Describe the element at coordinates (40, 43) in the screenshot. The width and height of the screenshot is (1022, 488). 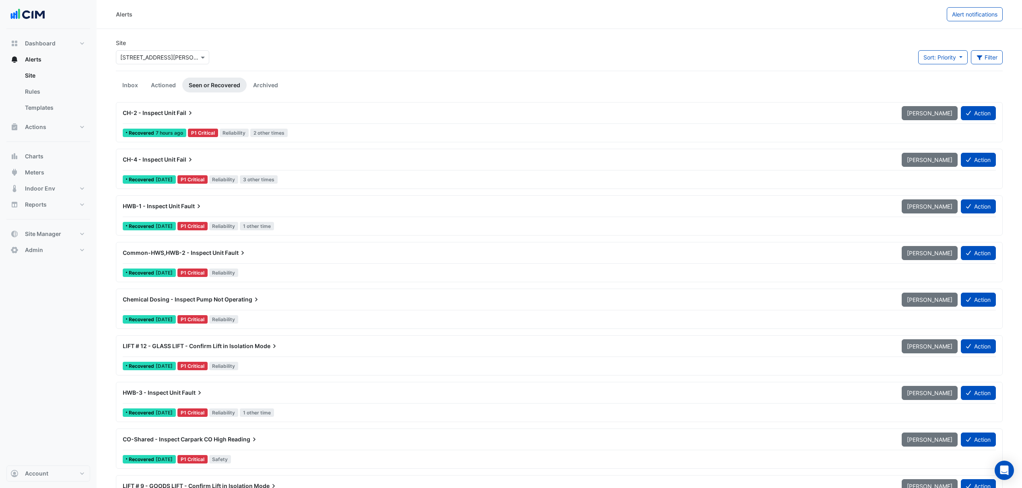
I see `span: Dashboard` at that location.